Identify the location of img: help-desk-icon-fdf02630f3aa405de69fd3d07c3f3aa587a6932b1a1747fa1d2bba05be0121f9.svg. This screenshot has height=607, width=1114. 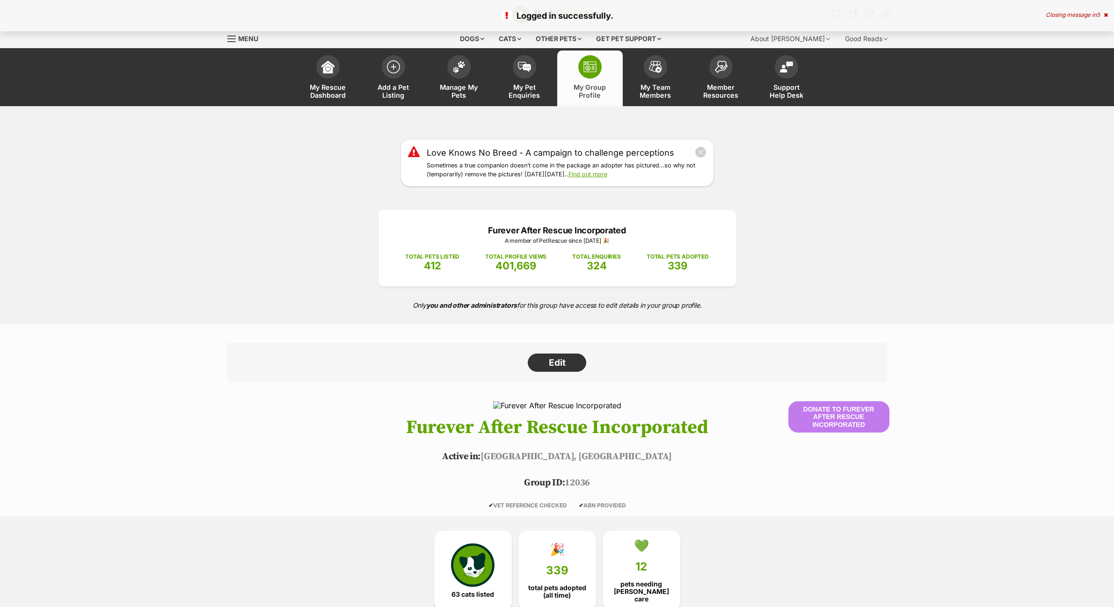
(786, 67).